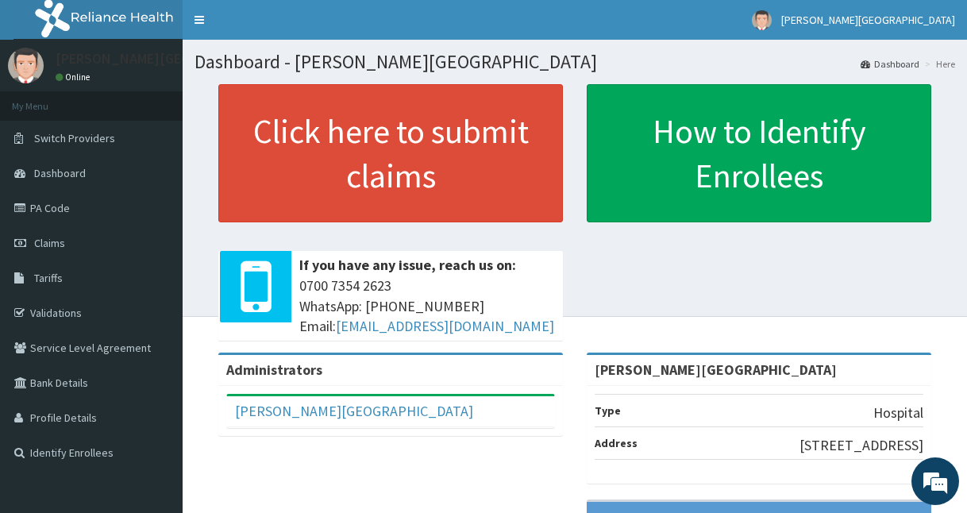 Image resolution: width=967 pixels, height=513 pixels. Describe the element at coordinates (898, 413) in the screenshot. I see `p: Hospital` at that location.